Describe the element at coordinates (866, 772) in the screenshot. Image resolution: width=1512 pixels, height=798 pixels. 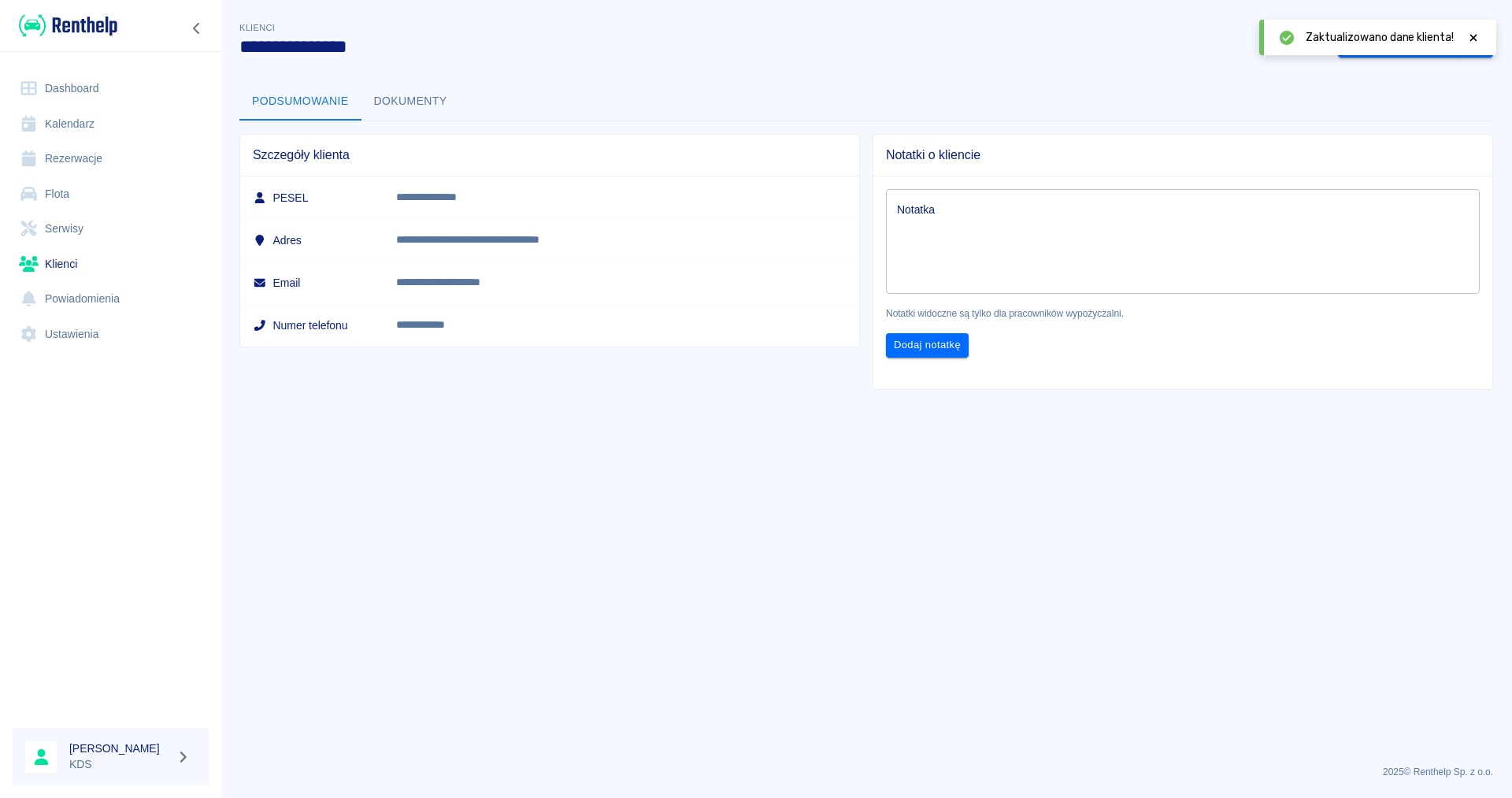
I see `p: 2025 © Renthelp Sp. z o.o.` at that location.